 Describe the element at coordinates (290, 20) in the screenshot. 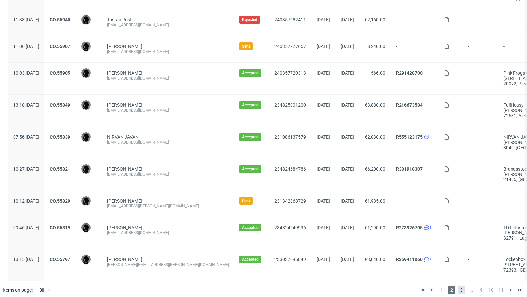

I see `a: 240357982411` at that location.